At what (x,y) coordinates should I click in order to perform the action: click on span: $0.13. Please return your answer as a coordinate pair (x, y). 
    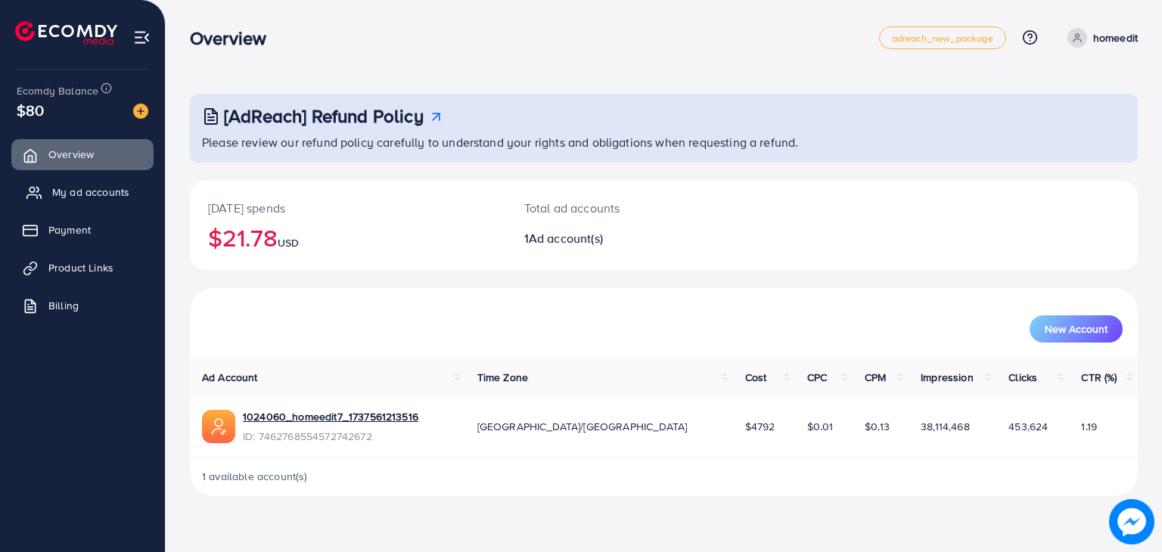
    Looking at the image, I should click on (877, 427).